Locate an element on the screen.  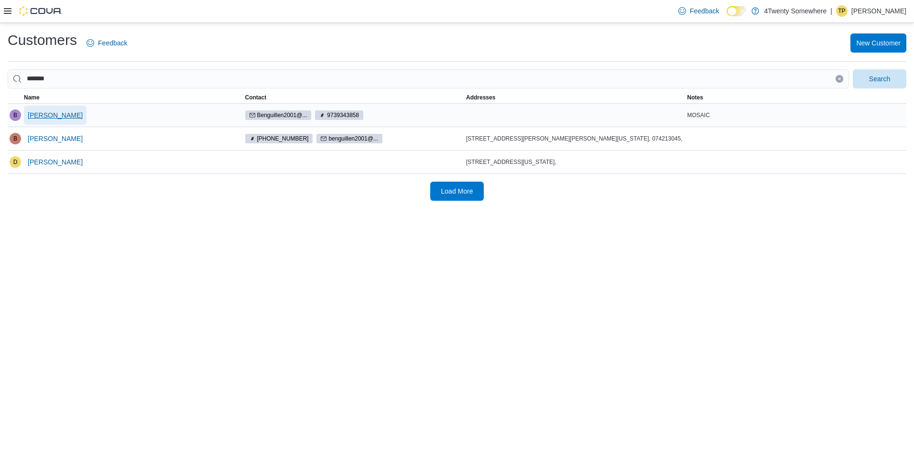
input: Dark Mode is located at coordinates (736, 11).